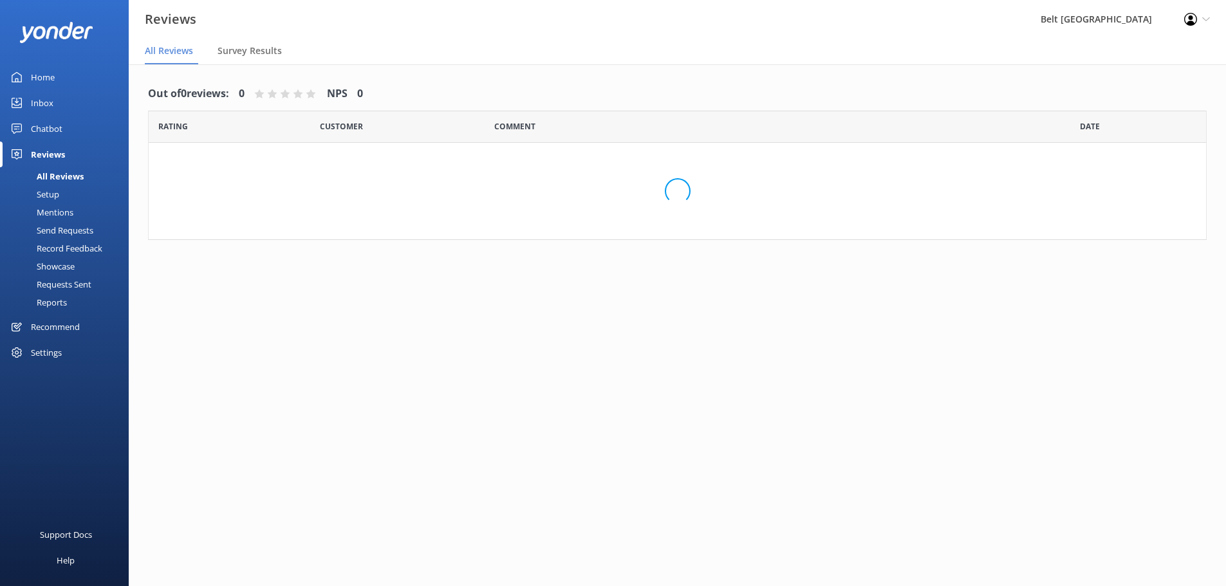 The width and height of the screenshot is (1226, 586). I want to click on div: Inbox, so click(42, 103).